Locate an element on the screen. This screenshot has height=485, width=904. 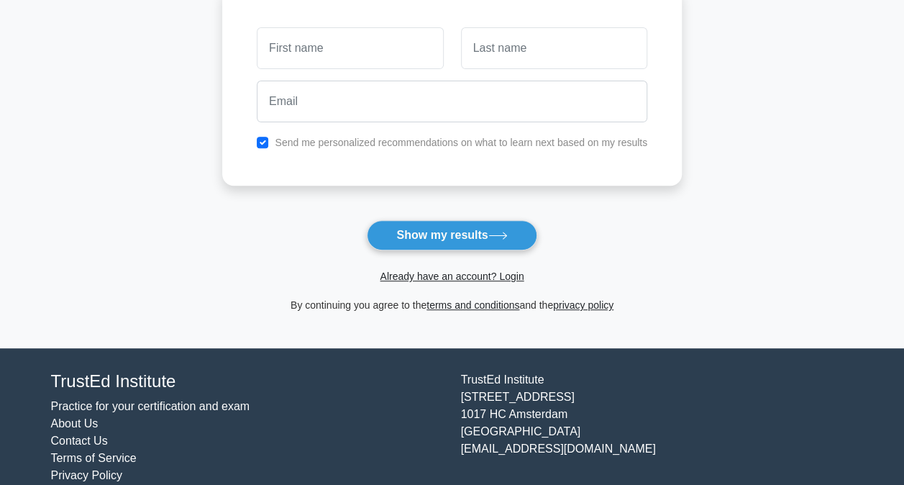
a: Practice for your certification and exam is located at coordinates (150, 405).